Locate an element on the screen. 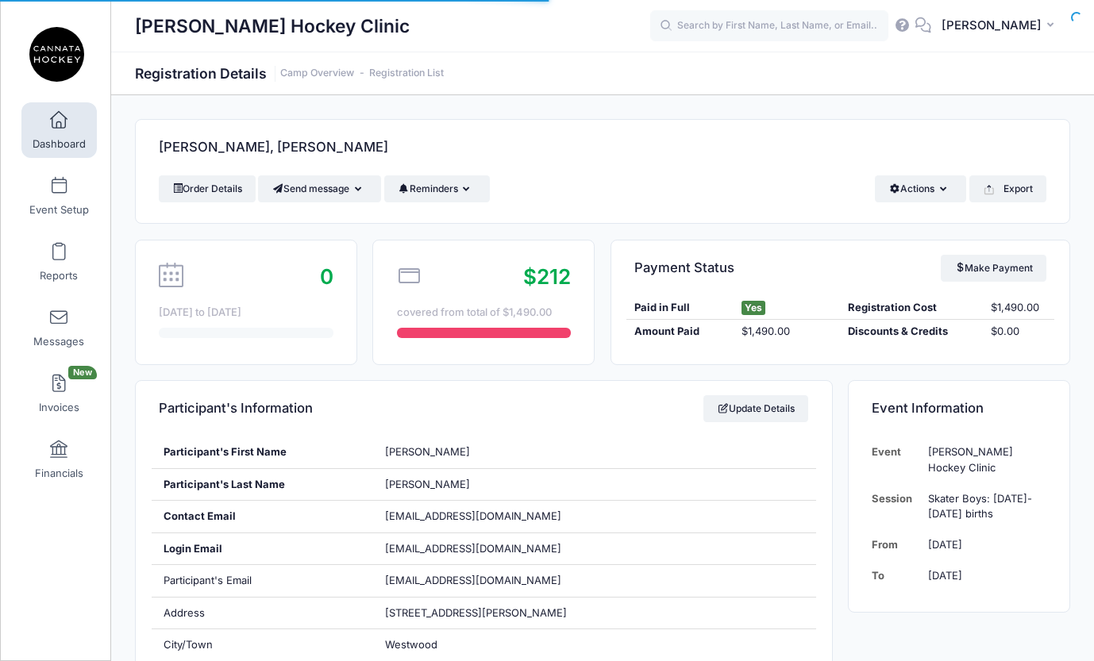 The height and width of the screenshot is (661, 1094). span: Reports is located at coordinates (59, 276).